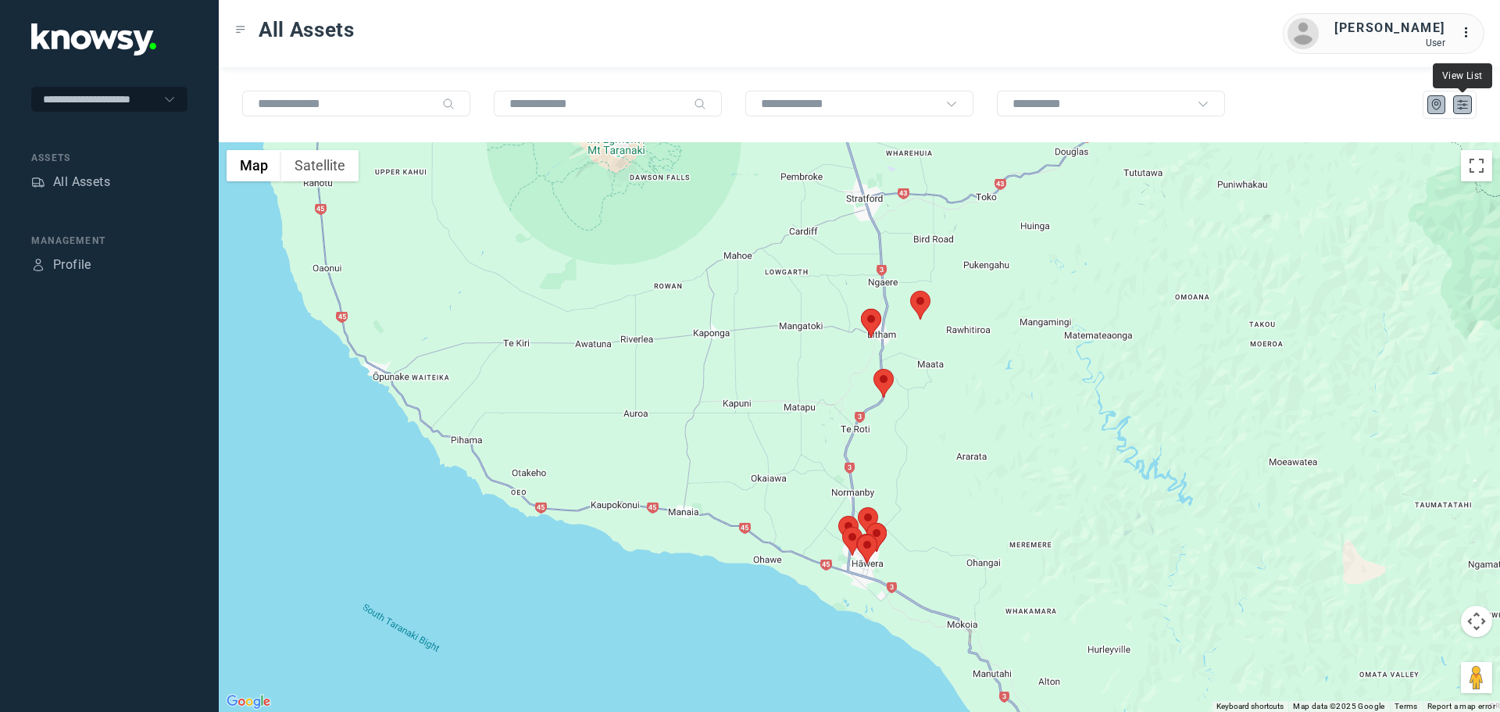  I want to click on span: All Assets, so click(306, 30).